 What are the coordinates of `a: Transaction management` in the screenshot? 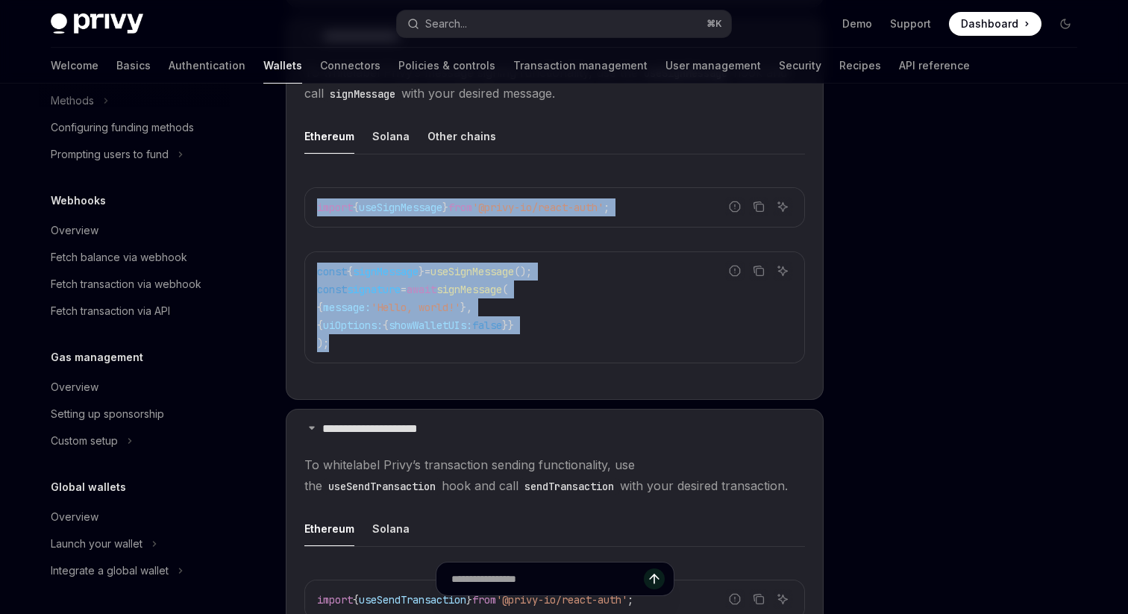 It's located at (580, 66).